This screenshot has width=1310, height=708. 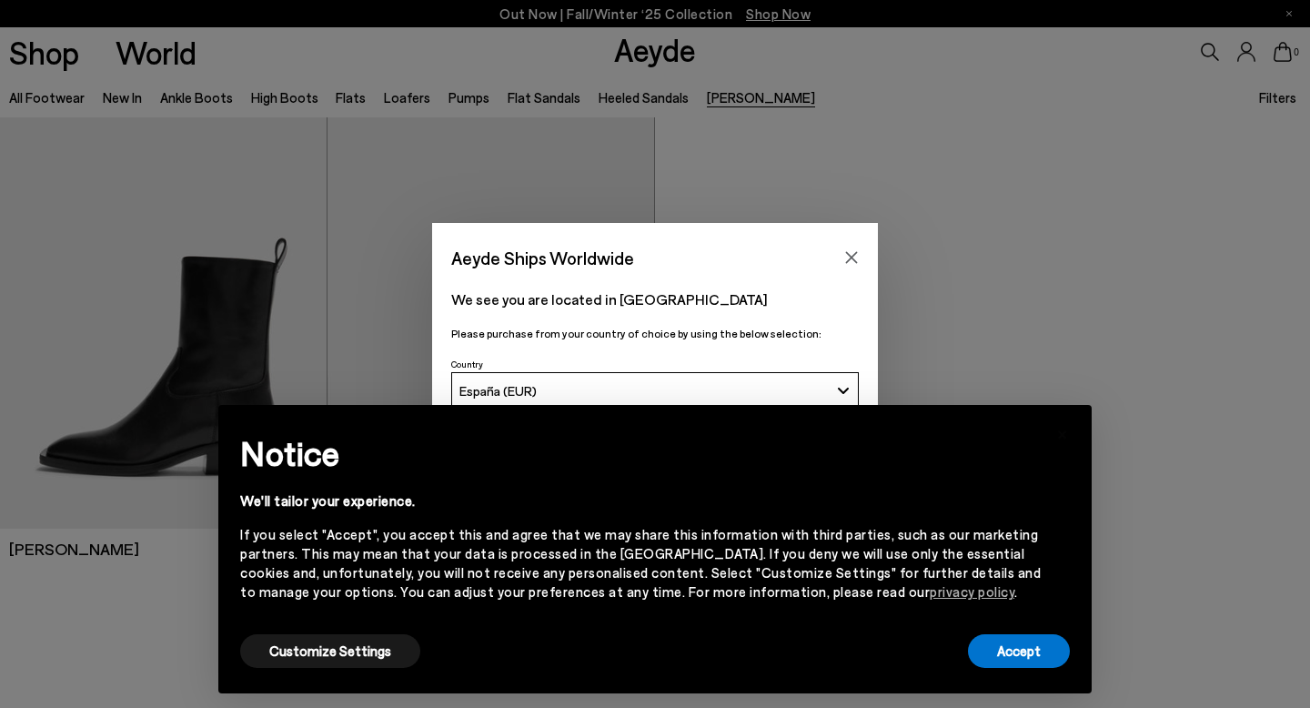 What do you see at coordinates (1063, 432) in the screenshot?
I see `button: Close this notice` at bounding box center [1063, 432].